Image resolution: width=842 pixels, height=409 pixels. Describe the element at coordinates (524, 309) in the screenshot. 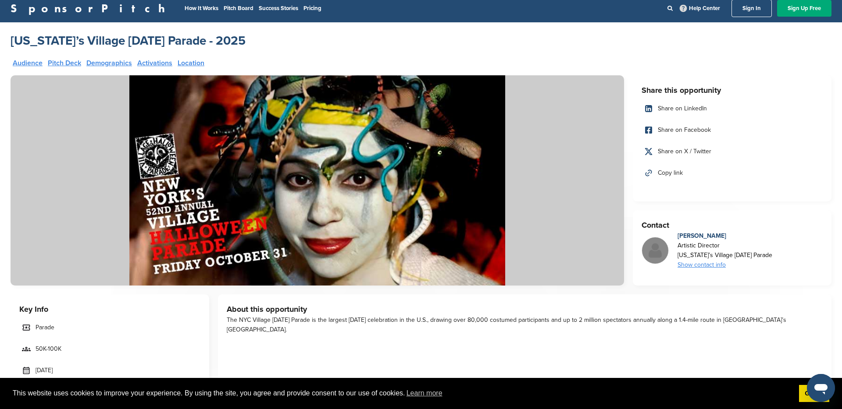

I see `h3: About this opportunity` at that location.